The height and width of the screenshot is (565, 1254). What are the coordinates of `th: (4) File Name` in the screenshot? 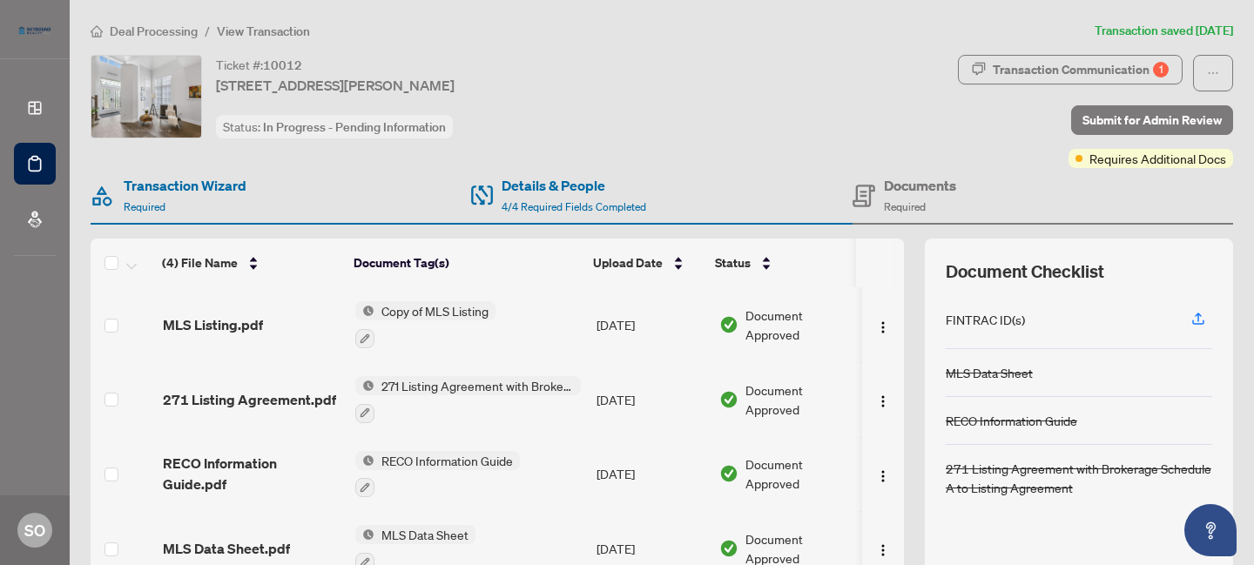 It's located at (251, 263).